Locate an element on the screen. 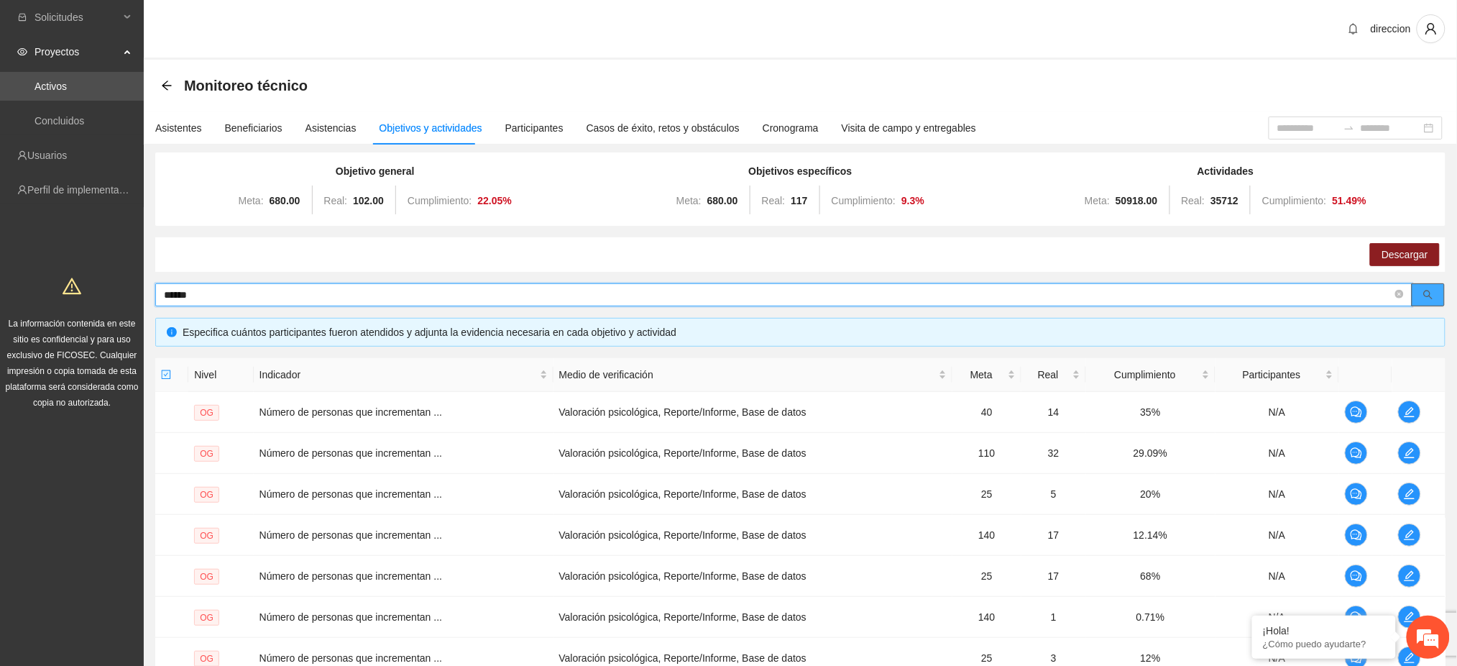 The height and width of the screenshot is (666, 1457). span: bell is located at coordinates (1354, 29).